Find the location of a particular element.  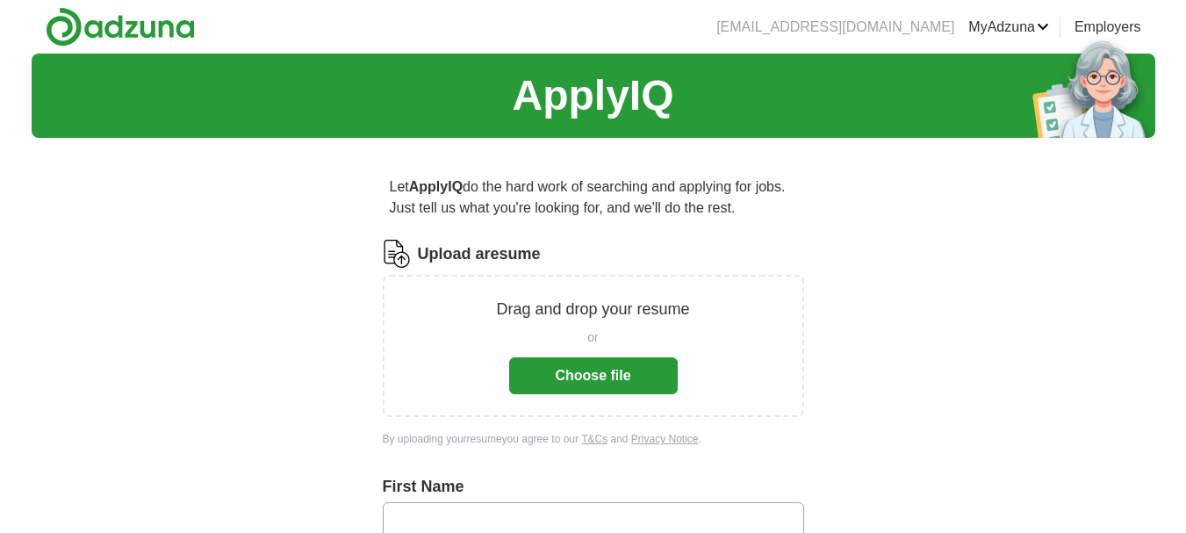

p: Drag and drop your resume is located at coordinates (593, 309).